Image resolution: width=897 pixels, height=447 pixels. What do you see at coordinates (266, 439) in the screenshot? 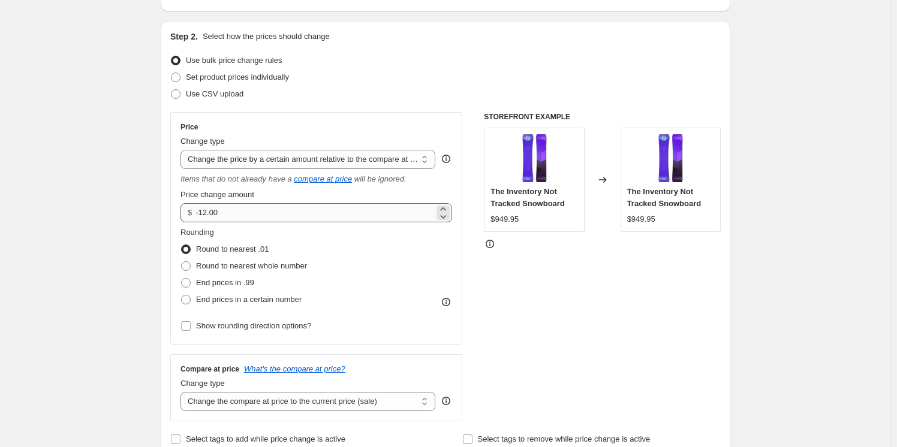
I see `span: Select tags to add while price change is active` at bounding box center [266, 439].